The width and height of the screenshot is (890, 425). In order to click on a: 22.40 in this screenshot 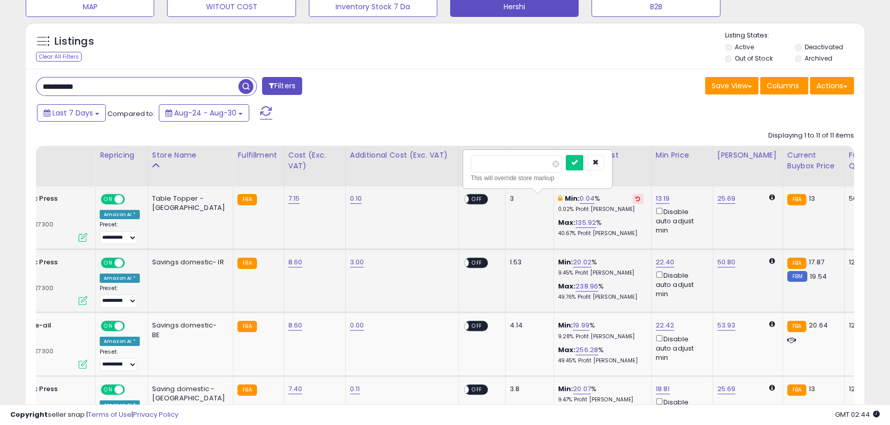, I will do `click(665, 263)`.